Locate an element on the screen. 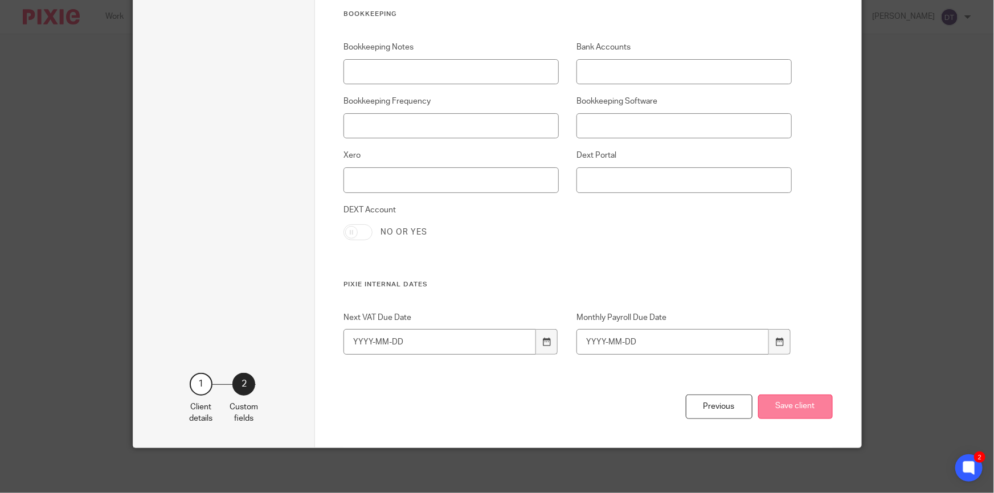  button: Save client is located at coordinates (795, 407).